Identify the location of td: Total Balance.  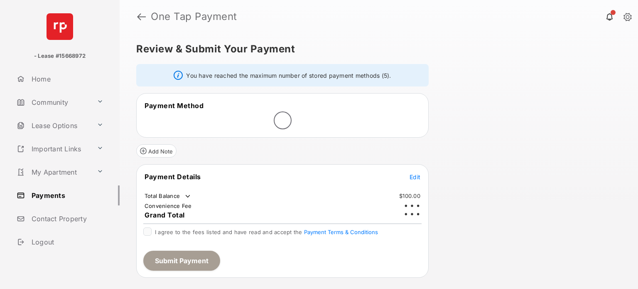
(168, 196).